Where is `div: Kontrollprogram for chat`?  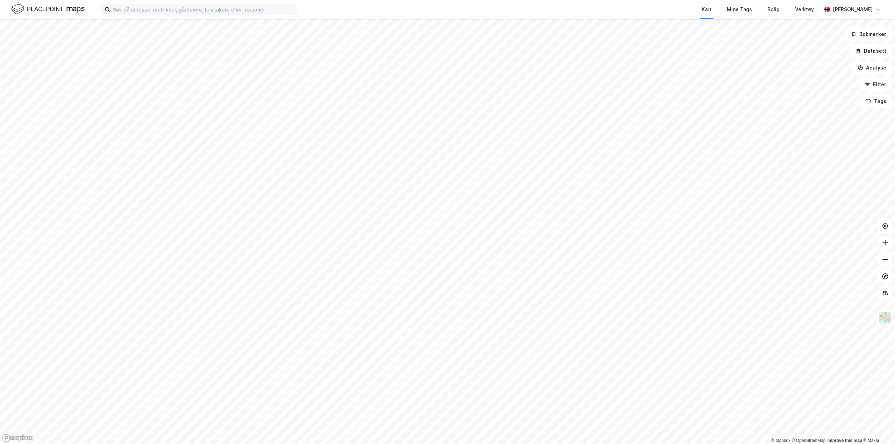 div: Kontrollprogram for chat is located at coordinates (877, 427).